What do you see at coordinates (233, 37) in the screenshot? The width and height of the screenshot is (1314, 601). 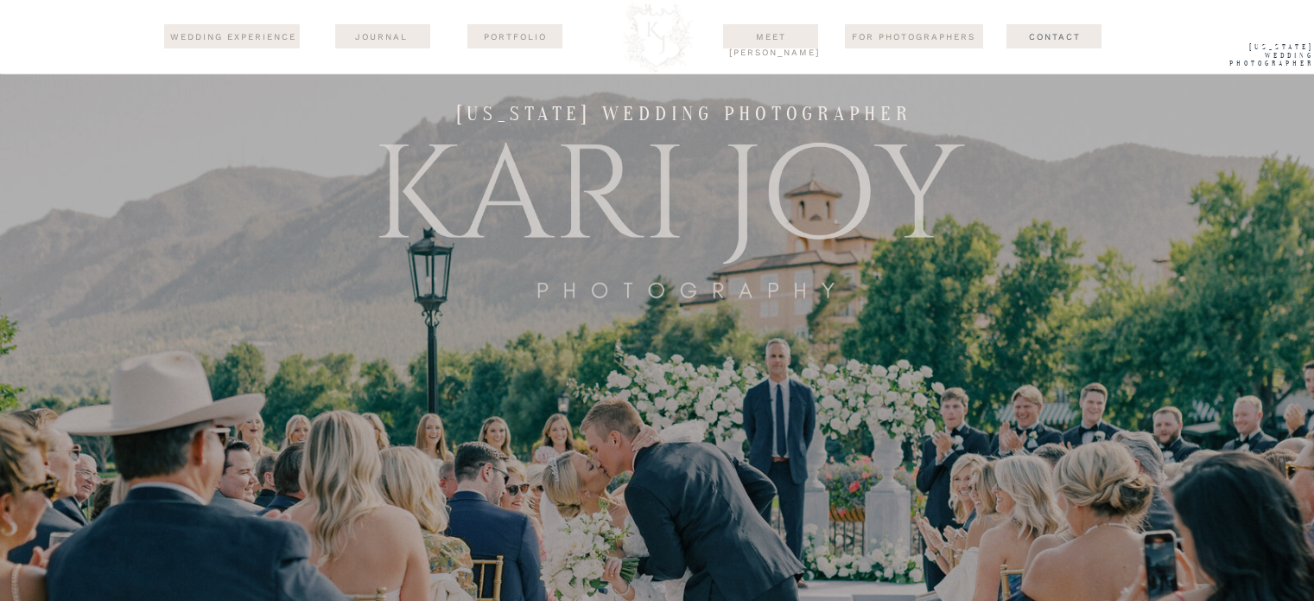 I see `nav: wedding experience` at bounding box center [233, 37].